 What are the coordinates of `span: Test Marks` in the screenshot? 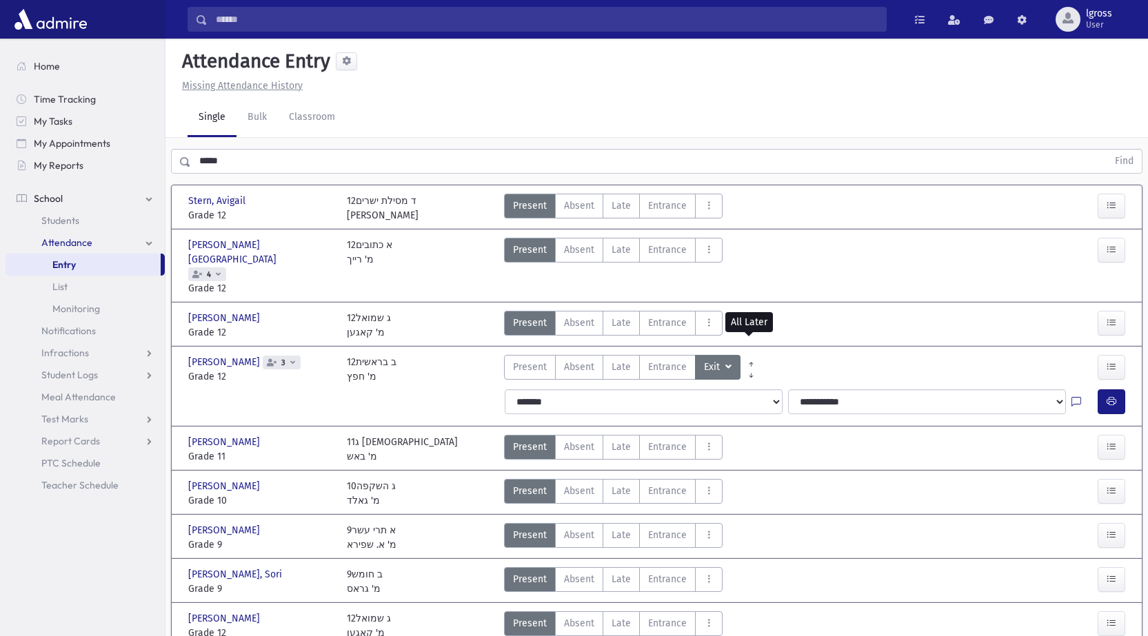 It's located at (65, 419).